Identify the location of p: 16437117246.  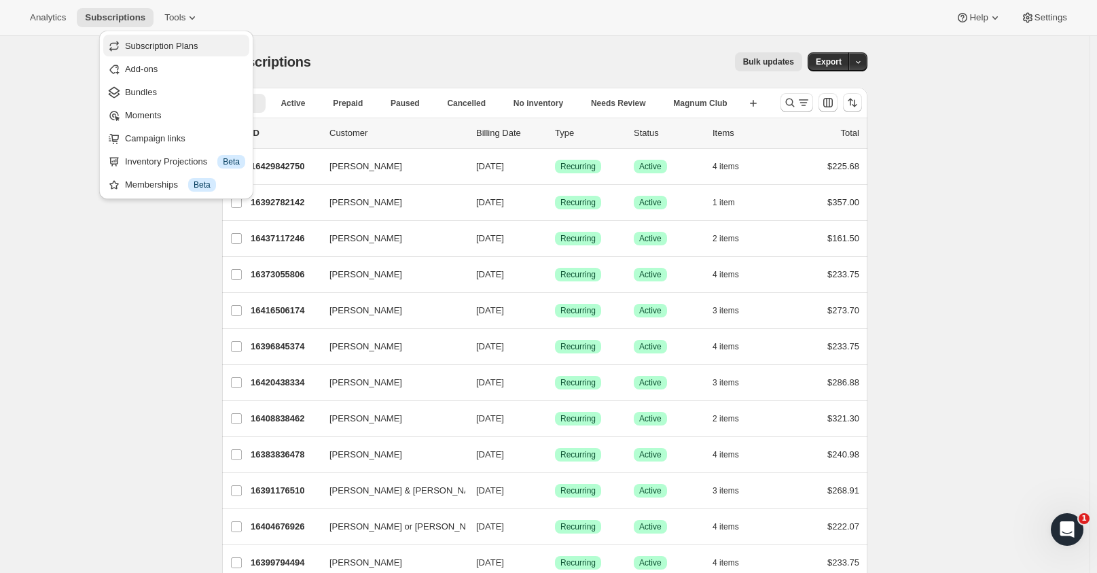
(285, 238).